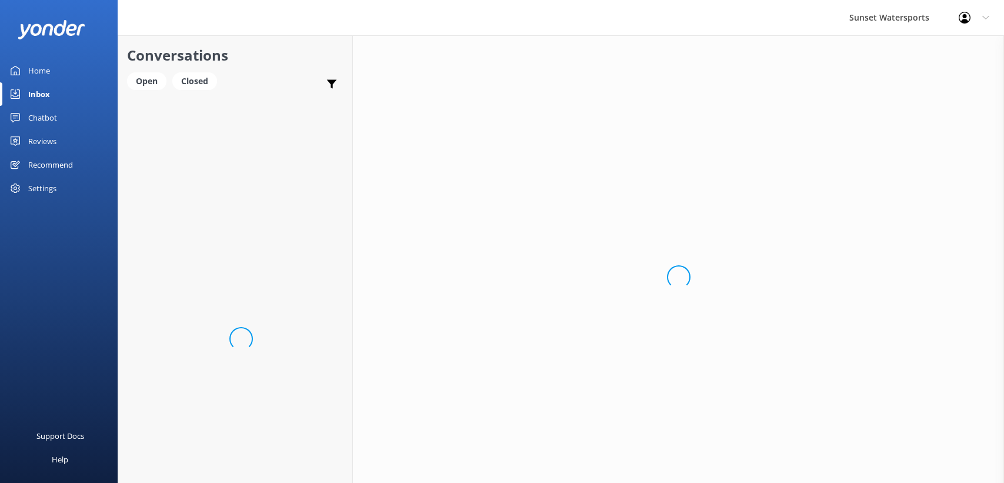 Image resolution: width=1004 pixels, height=483 pixels. I want to click on div: Support Docs, so click(60, 436).